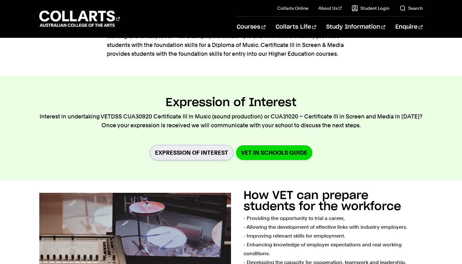 This screenshot has height=264, width=462. Describe the element at coordinates (293, 8) in the screenshot. I see `a: Collarts Online` at that location.